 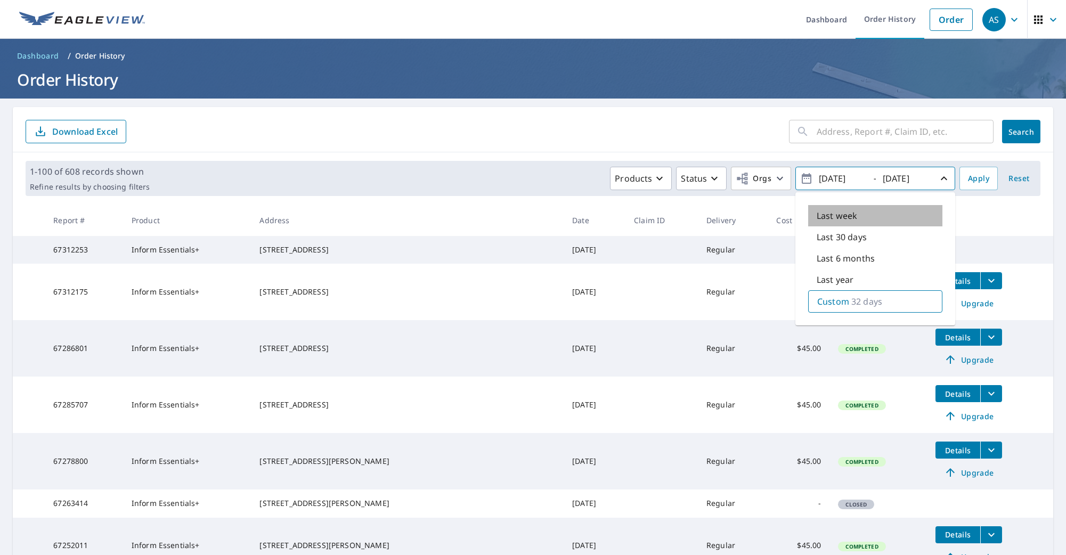 I want to click on span: Apply, so click(x=978, y=178).